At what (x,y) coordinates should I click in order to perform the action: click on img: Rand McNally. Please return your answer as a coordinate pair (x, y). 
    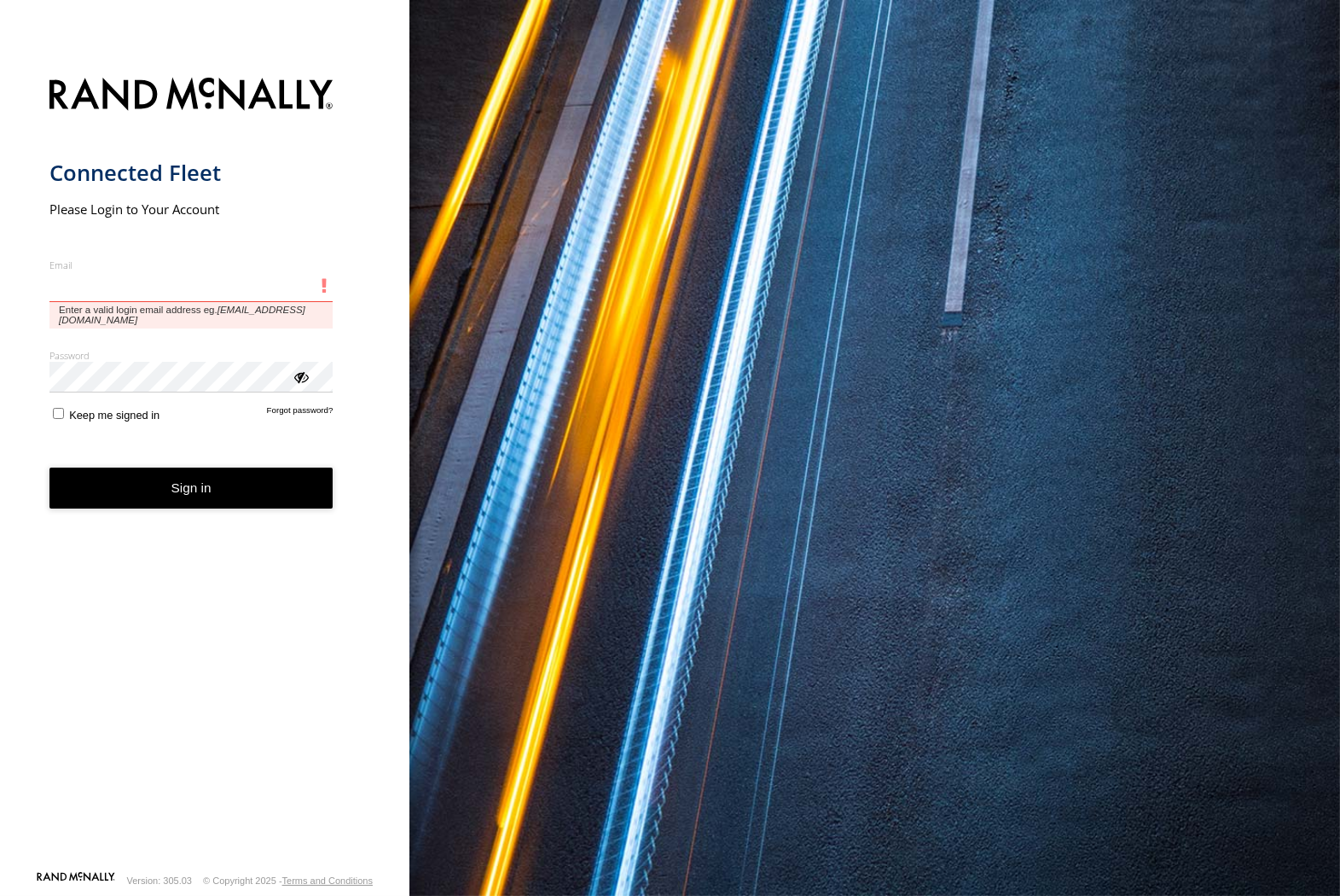
    Looking at the image, I should click on (191, 95).